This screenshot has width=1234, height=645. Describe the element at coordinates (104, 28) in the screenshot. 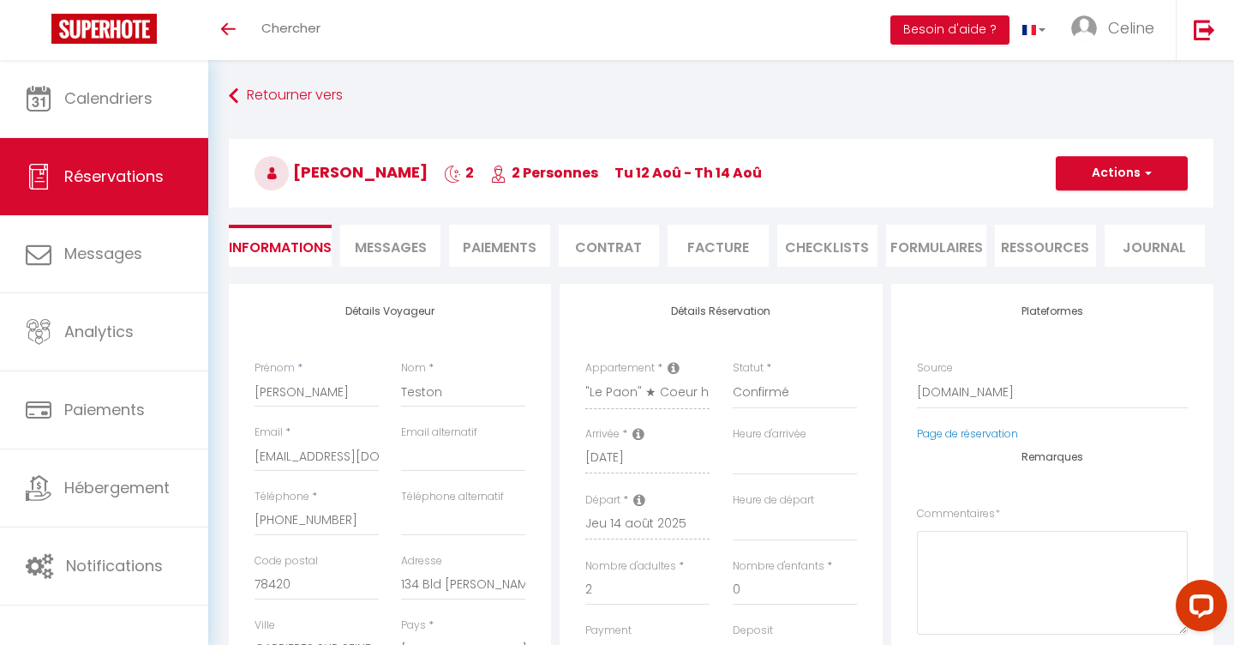

I see `img: Super Booking` at that location.